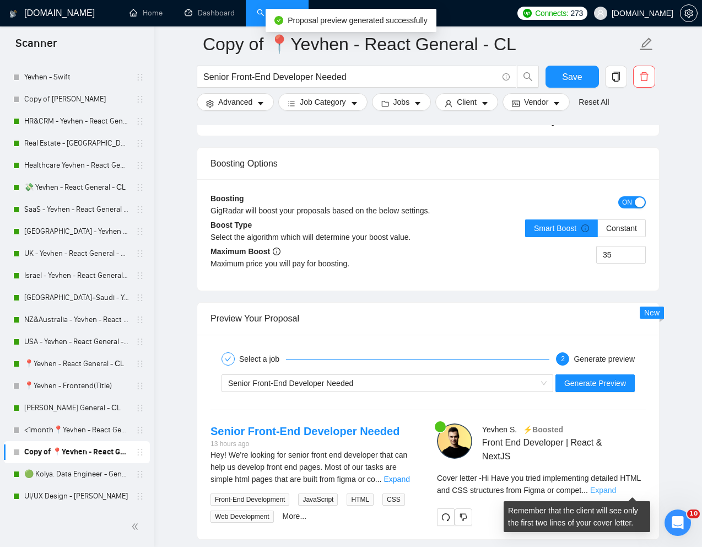  Describe the element at coordinates (228, 359) in the screenshot. I see `span: check` at that location.